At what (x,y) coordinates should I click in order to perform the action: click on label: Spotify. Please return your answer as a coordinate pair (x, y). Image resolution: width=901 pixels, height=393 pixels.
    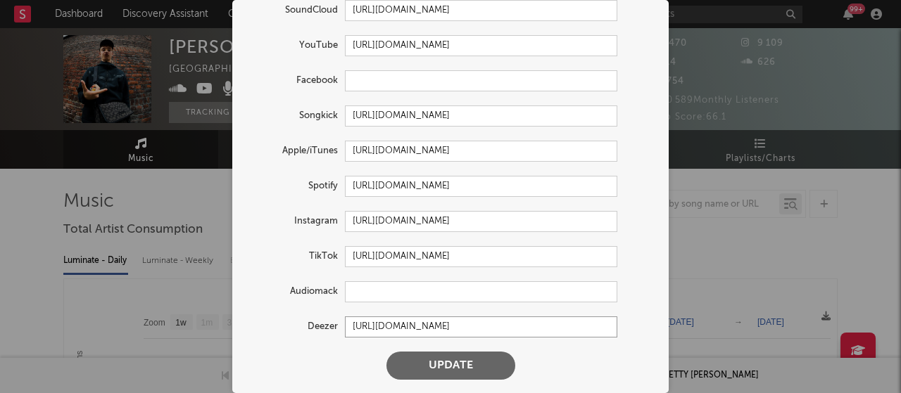
    Looking at the image, I should click on (296, 187).